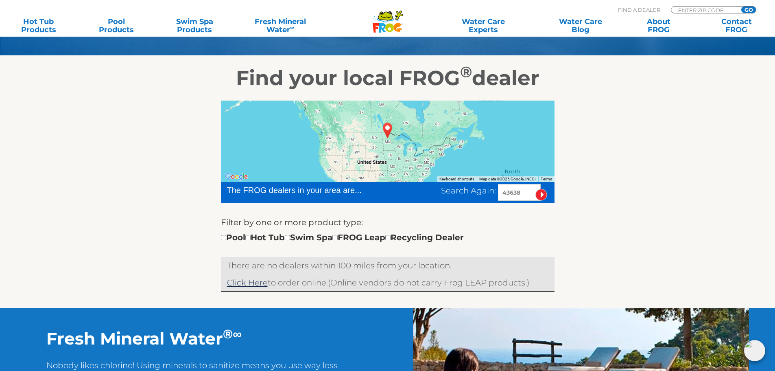 This screenshot has height=371, width=775. I want to click on a: Open this area in Google Maps (opens a new window), so click(236, 177).